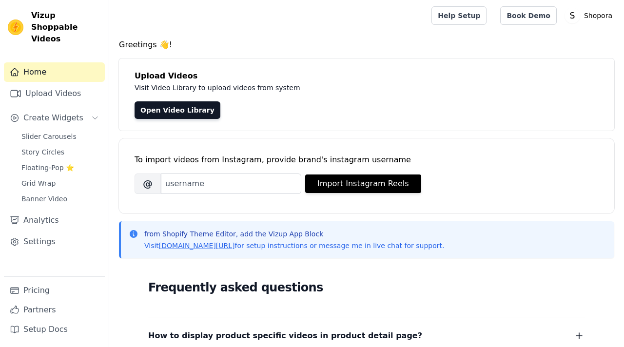 Image resolution: width=624 pixels, height=347 pixels. I want to click on p: Shopora, so click(598, 16).